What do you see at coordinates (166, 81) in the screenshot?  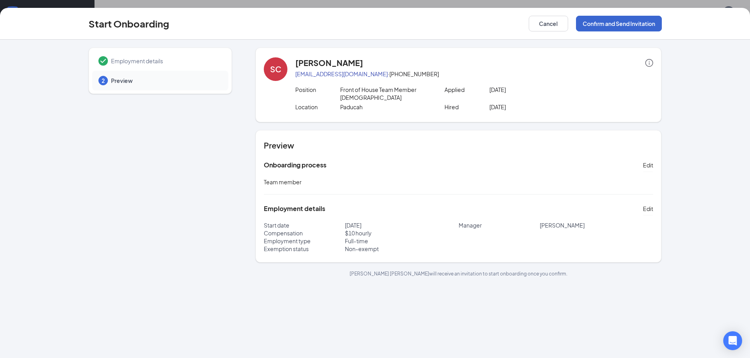 I see `span: Preview` at bounding box center [166, 81].